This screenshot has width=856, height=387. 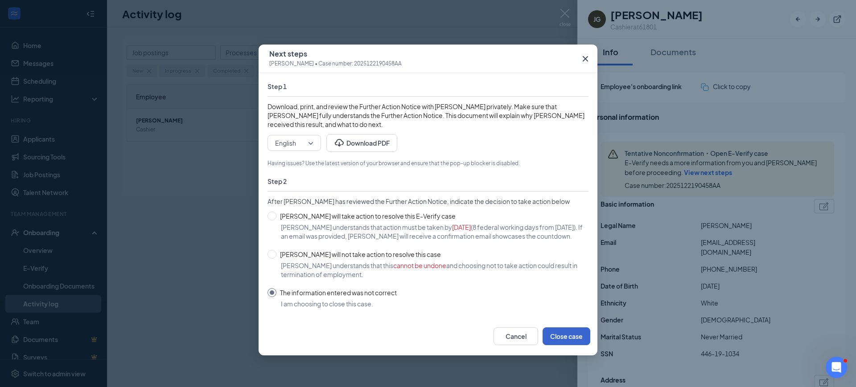 I want to click on button: Close case, so click(x=566, y=337).